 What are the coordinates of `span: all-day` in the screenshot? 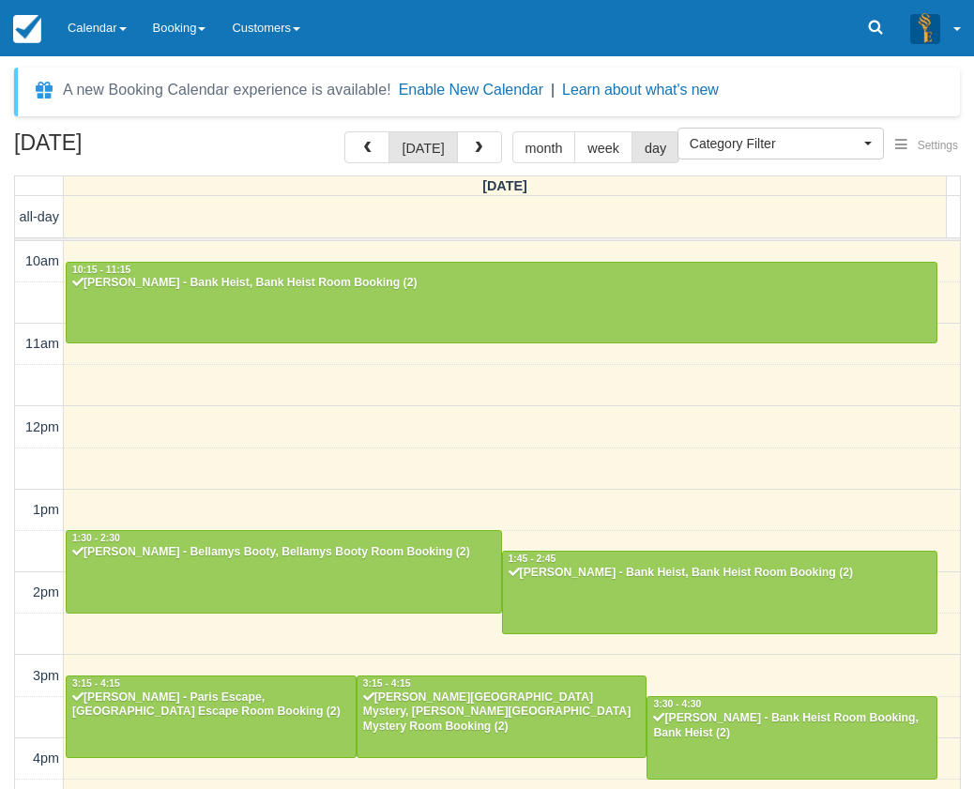 It's located at (39, 217).